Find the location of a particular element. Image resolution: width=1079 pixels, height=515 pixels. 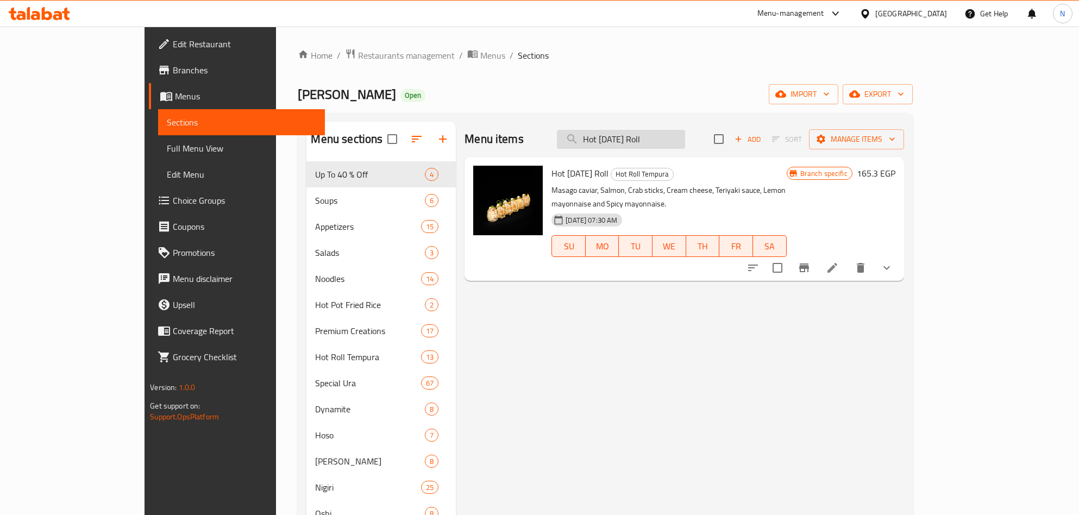

span: 4 is located at coordinates (431, 174).